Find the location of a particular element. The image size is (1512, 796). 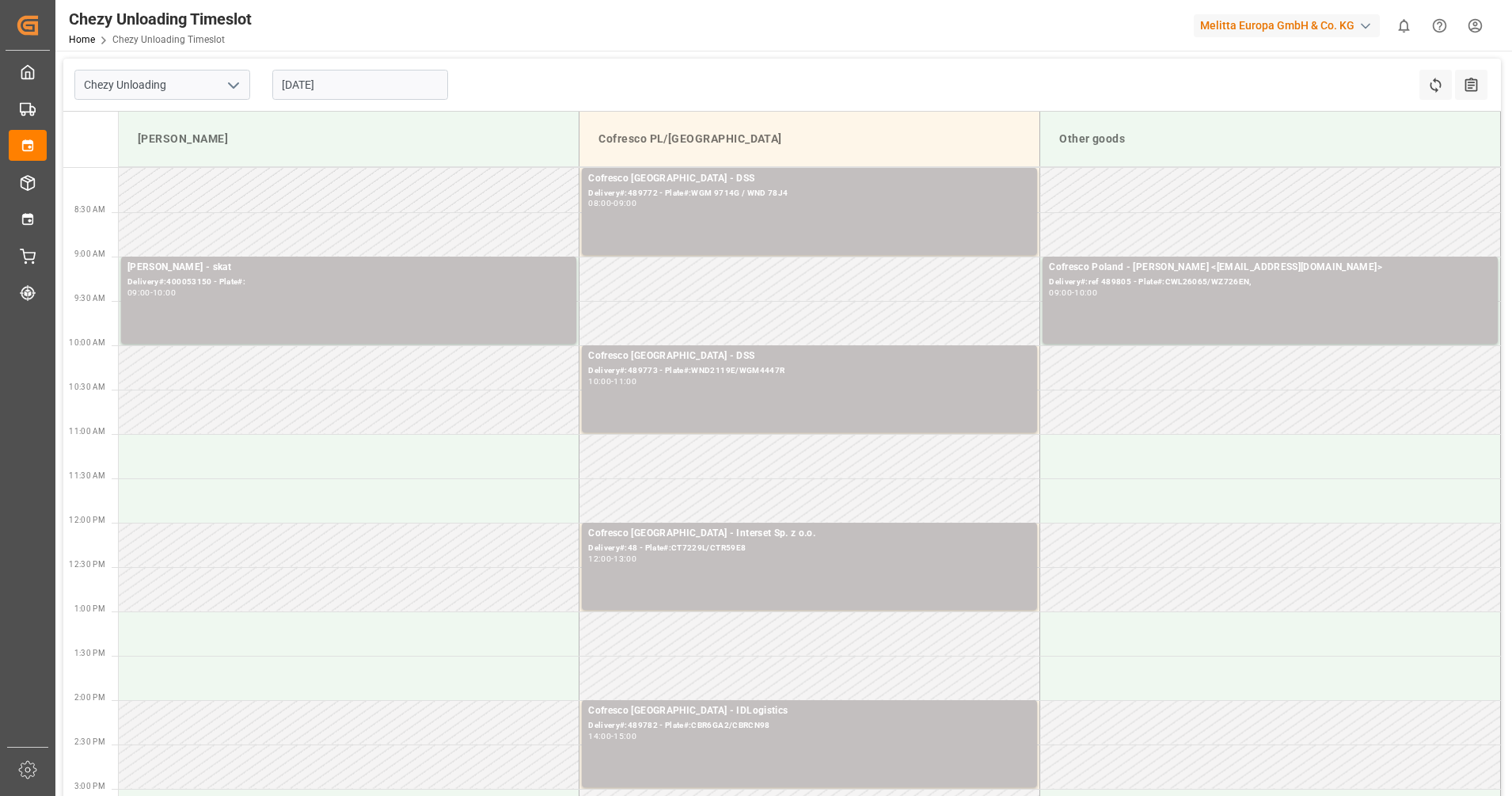

div: Melitta Europa GmbH & Co. KG is located at coordinates (1286, 25).